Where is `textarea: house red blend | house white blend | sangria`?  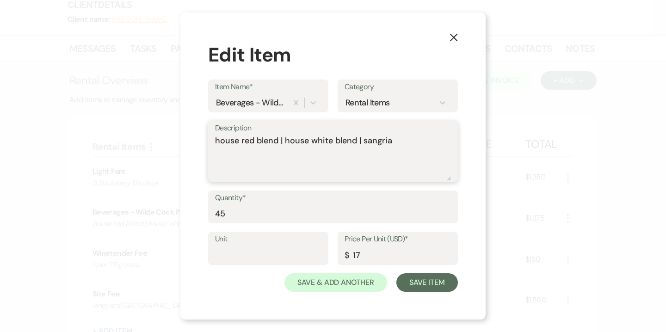
textarea: house red blend | house white blend | sangria is located at coordinates (333, 158).